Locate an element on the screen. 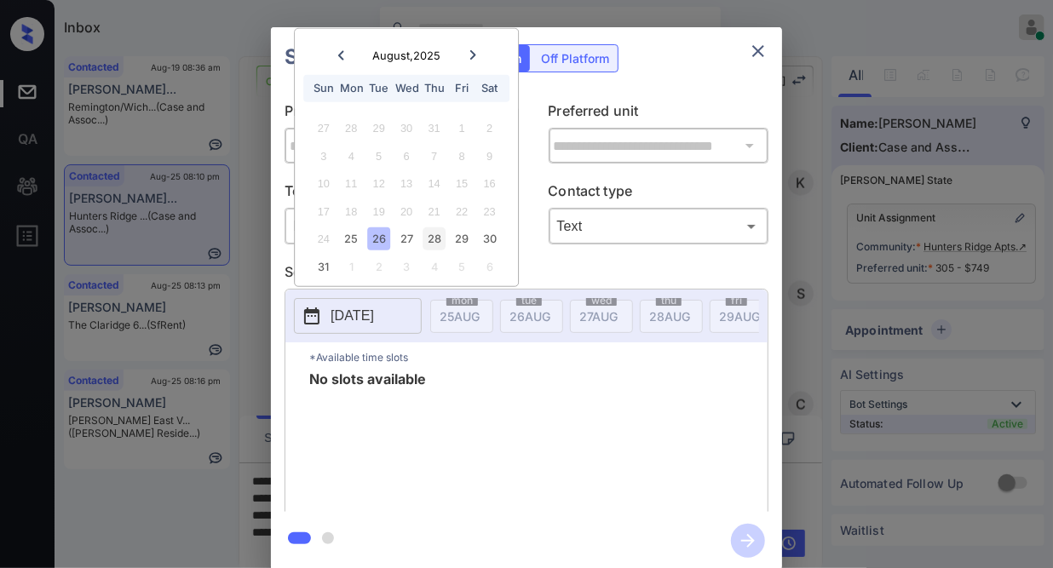 The image size is (1053, 568). div: Not available Sunday, July 27th, 2025 is located at coordinates (323, 128).